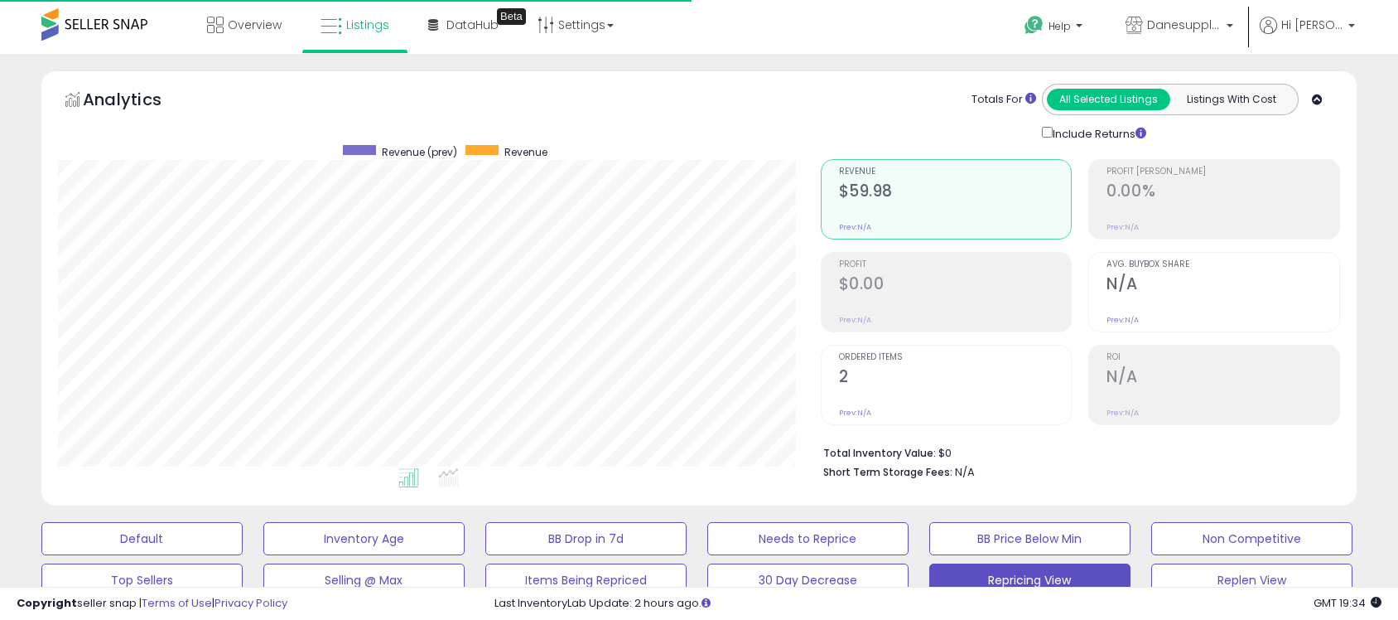  Describe the element at coordinates (176, 602) in the screenshot. I see `a: Terms of Use` at that location.